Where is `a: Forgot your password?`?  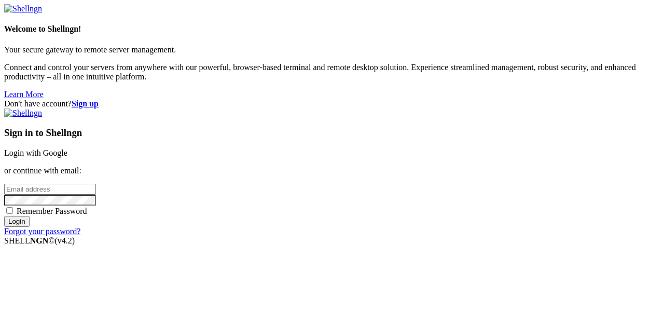 a: Forgot your password? is located at coordinates (42, 231).